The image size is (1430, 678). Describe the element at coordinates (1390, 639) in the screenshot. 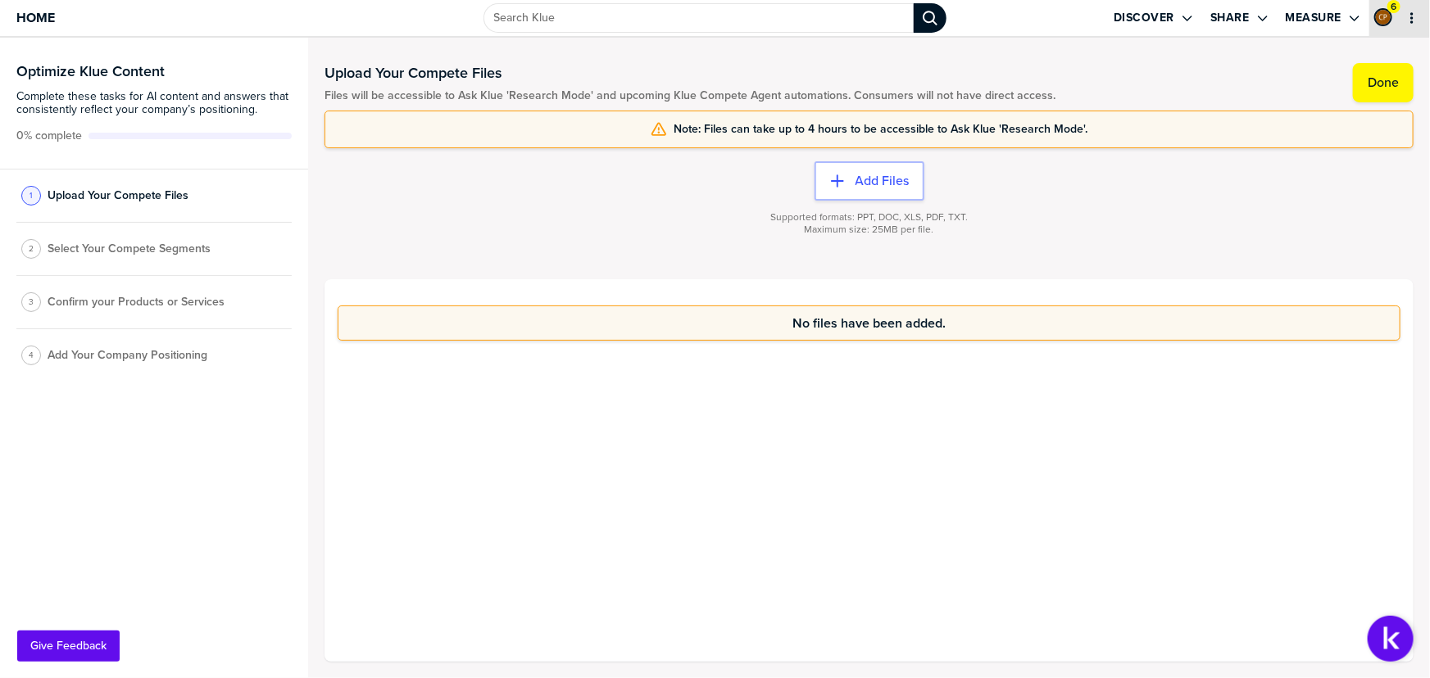

I see `button: Open Support Center` at that location.